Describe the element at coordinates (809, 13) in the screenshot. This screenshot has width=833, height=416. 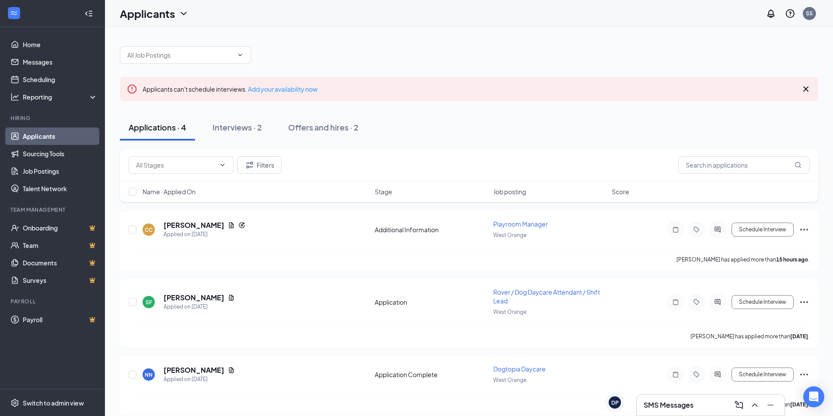
I see `div: SS` at that location.